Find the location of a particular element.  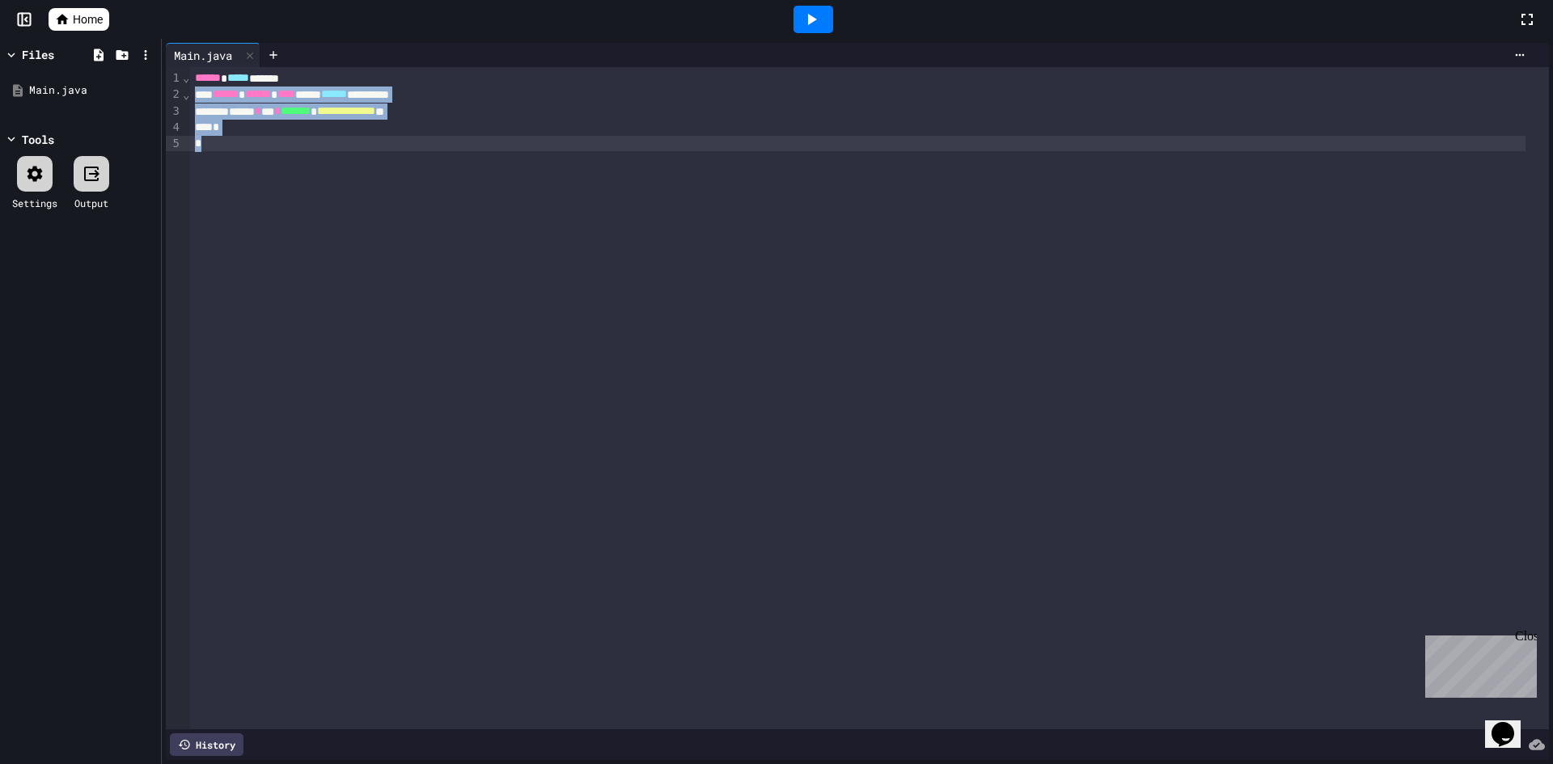

div: History is located at coordinates (206, 745).